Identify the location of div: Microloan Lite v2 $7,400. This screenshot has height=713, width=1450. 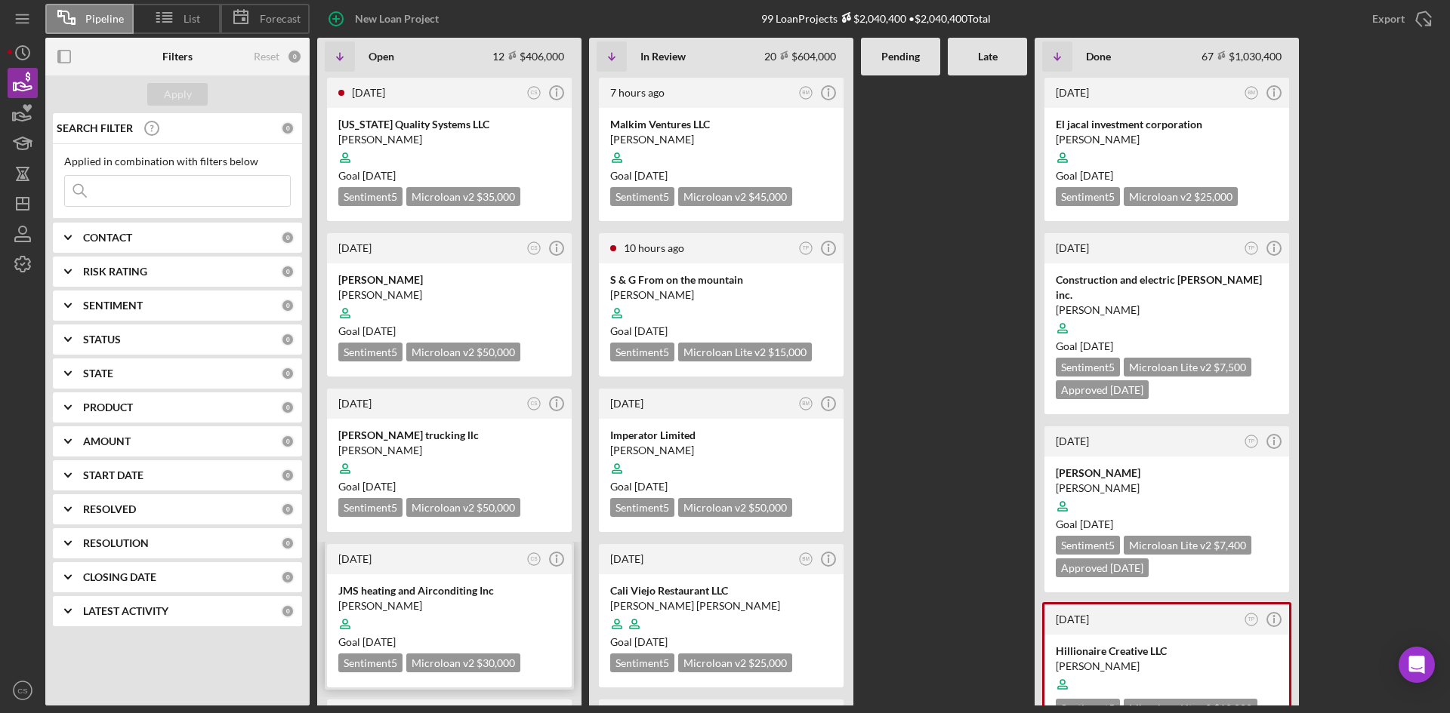
(1187, 545).